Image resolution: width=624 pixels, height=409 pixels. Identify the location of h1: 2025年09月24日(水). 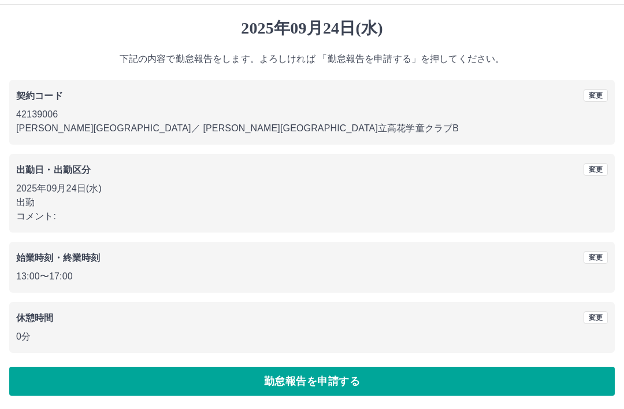
(312, 28).